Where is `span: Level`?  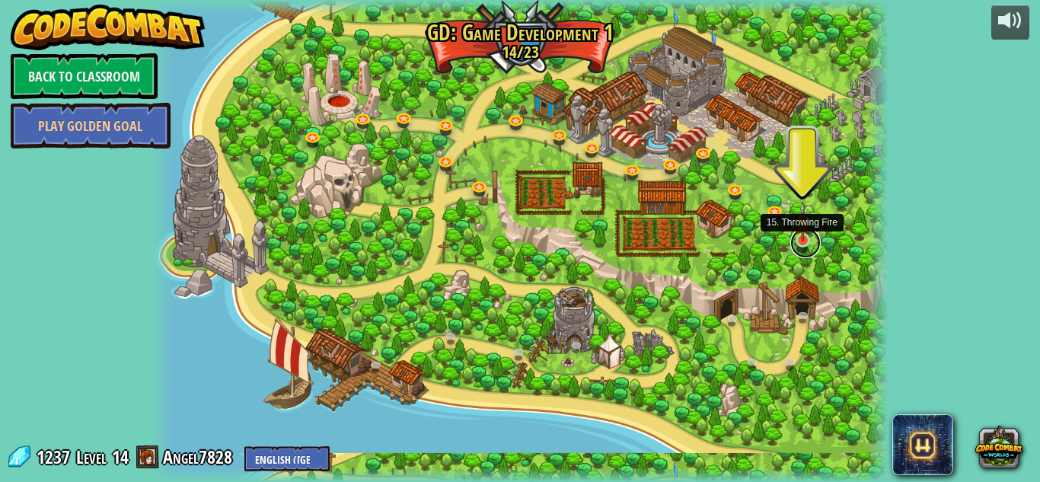 span: Level is located at coordinates (91, 457).